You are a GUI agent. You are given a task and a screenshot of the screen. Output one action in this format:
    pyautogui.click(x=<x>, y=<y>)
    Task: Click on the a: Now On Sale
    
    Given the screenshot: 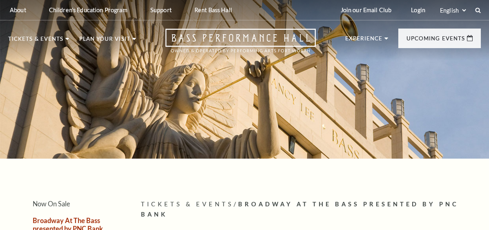 What is the action you would take?
    pyautogui.click(x=51, y=204)
    